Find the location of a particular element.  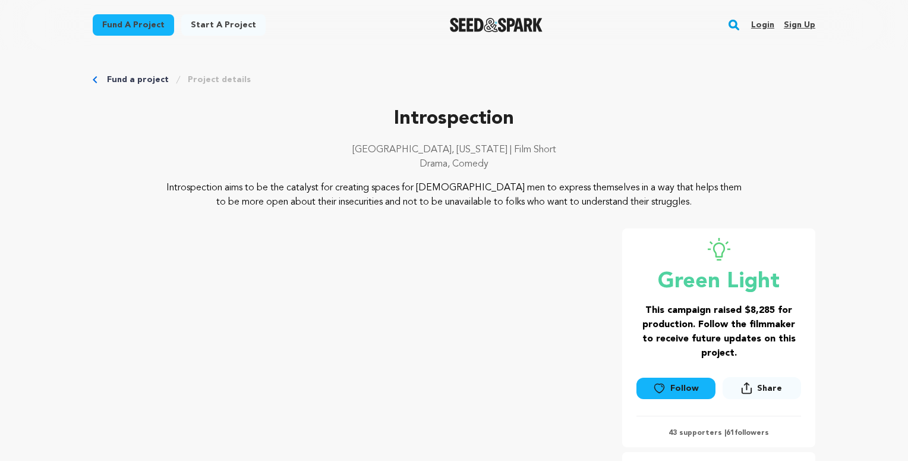

a: Sign up is located at coordinates (799, 25).